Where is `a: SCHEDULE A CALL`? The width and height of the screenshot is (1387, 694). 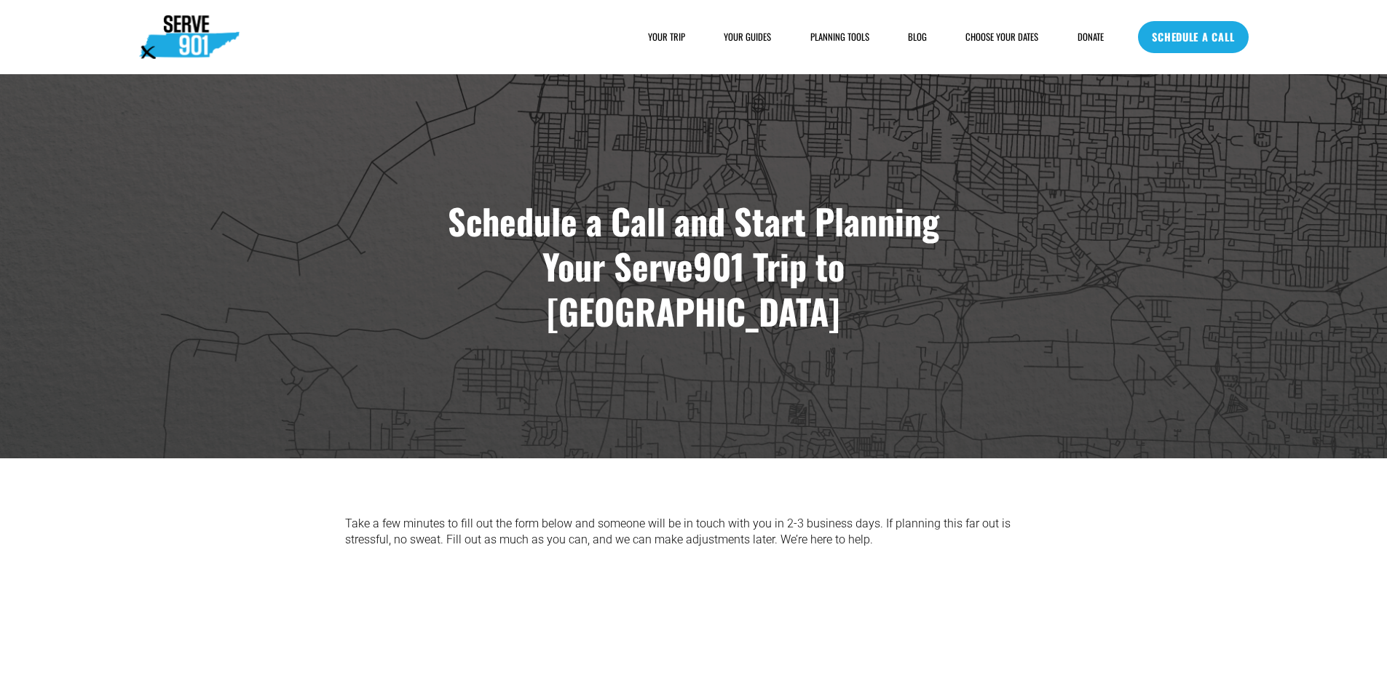 a: SCHEDULE A CALL is located at coordinates (1192, 37).